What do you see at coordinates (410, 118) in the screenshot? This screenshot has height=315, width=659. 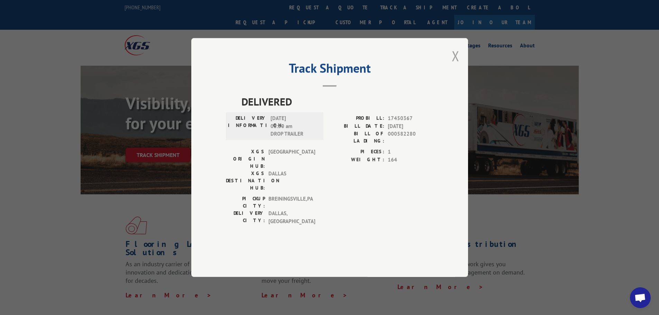 I see `span: 17450367` at bounding box center [410, 118].